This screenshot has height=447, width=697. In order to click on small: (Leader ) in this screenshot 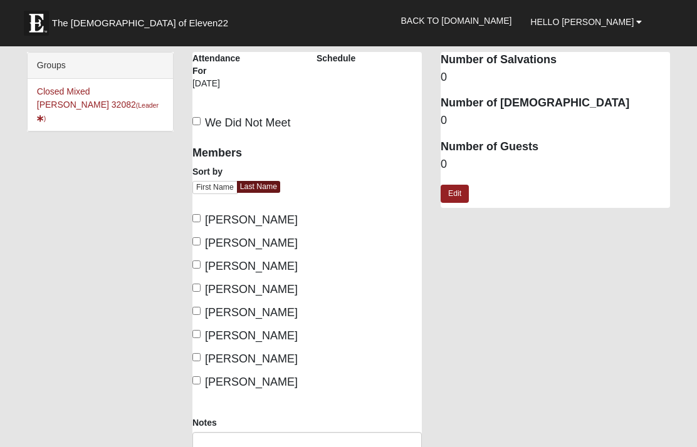, I will do `click(98, 112)`.